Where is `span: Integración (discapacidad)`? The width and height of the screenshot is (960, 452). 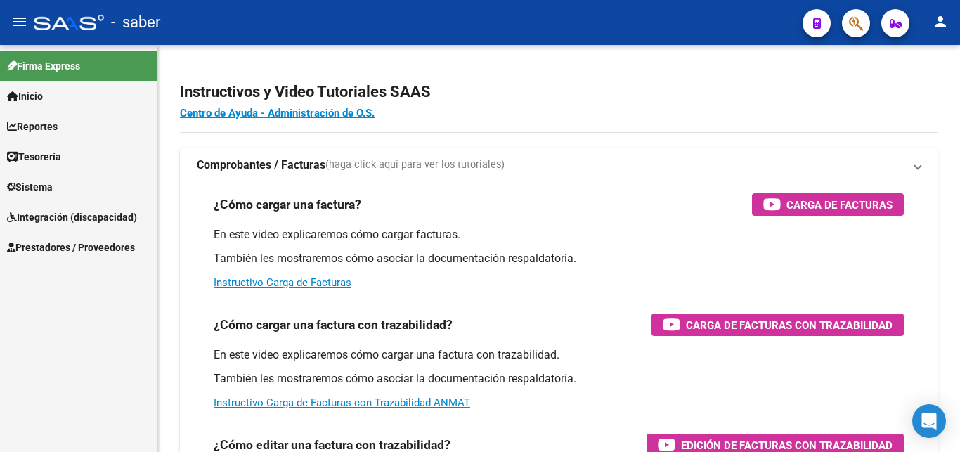 span: Integración (discapacidad) is located at coordinates (72, 217).